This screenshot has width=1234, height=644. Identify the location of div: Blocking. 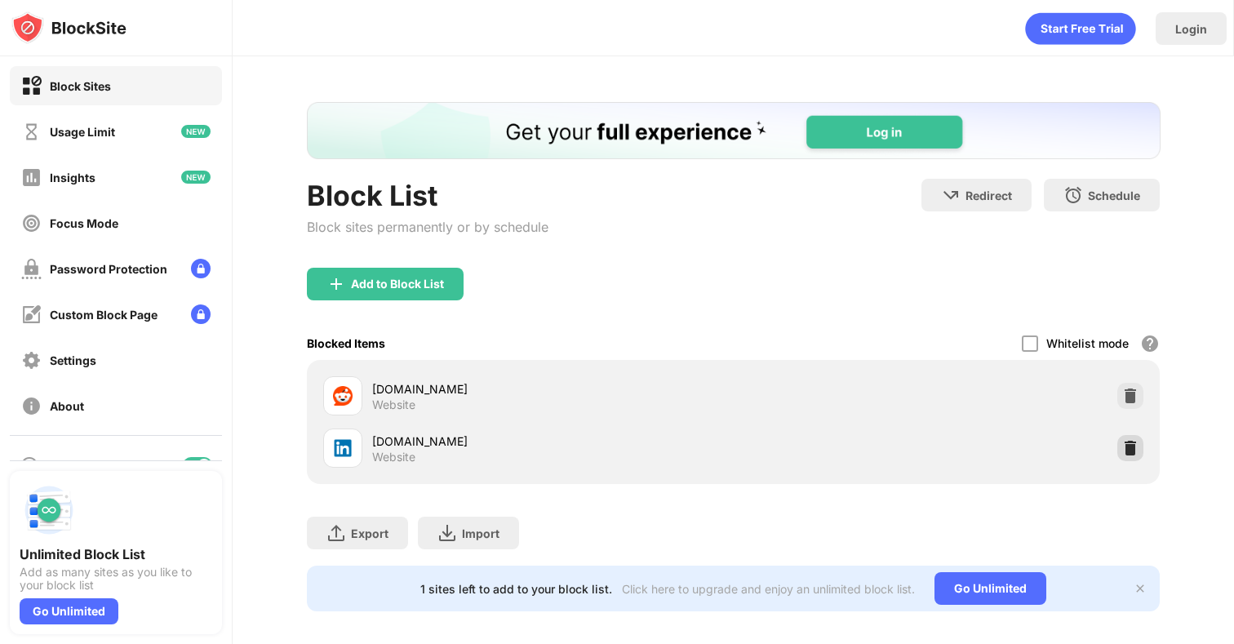
(72, 465).